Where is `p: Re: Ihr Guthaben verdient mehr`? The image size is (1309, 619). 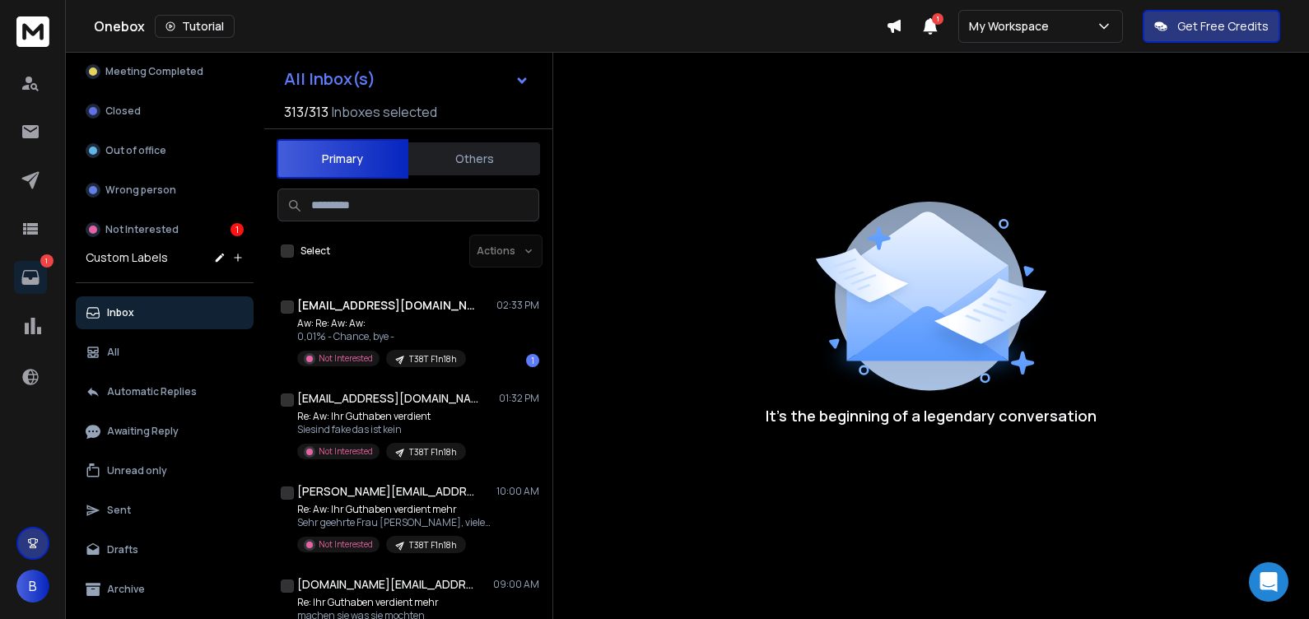
p: Re: Ihr Guthaben verdient mehr is located at coordinates (381, 603).